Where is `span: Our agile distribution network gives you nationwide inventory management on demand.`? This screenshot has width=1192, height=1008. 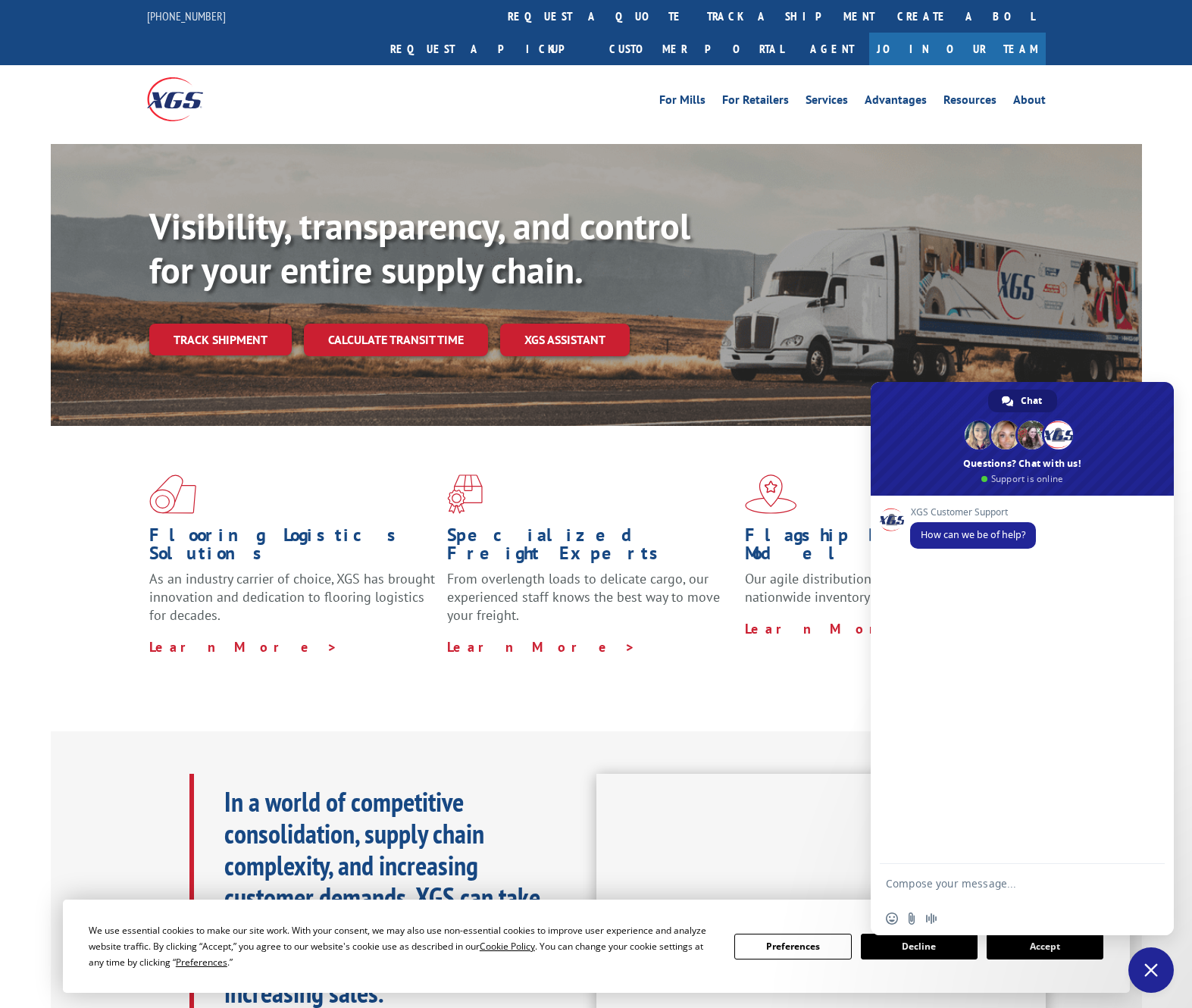 span: Our agile distribution network gives you nationwide inventory management on demand. is located at coordinates (885, 587).